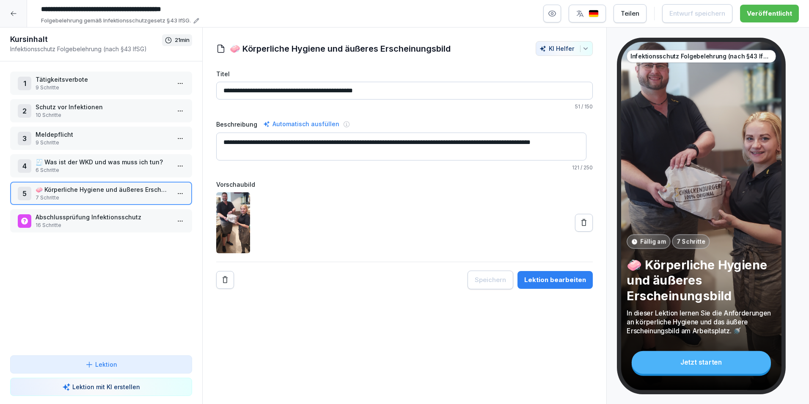 The width and height of the screenshot is (809, 404). What do you see at coordinates (701, 322) in the screenshot?
I see `p: In dieser Lektion lernen Sie die Anforderungen an körperliche Hygiene und das äußere Erscheinungs...` at bounding box center [701, 322].